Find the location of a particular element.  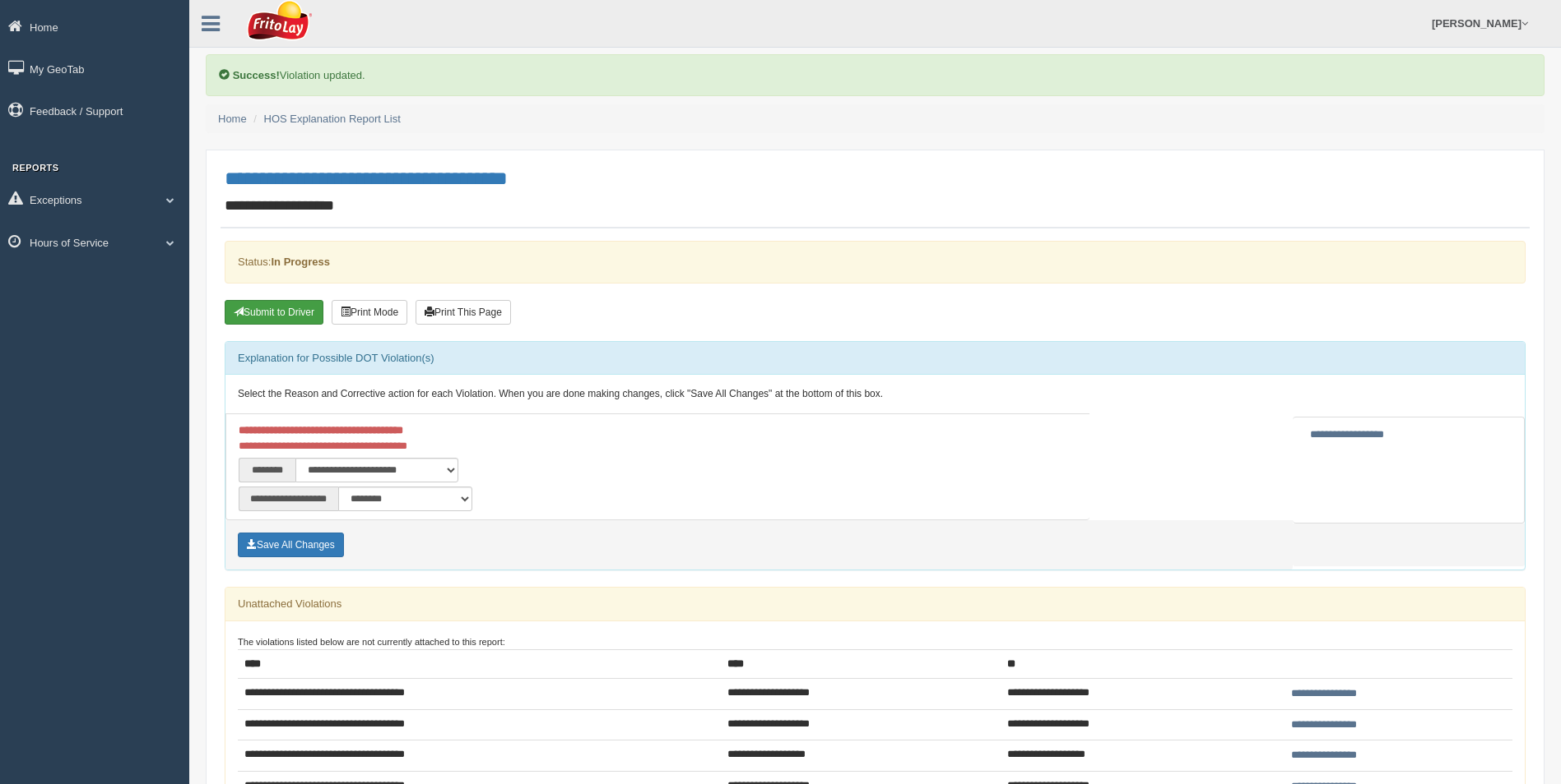

div: Violation updated. is located at coordinates (874, 75).